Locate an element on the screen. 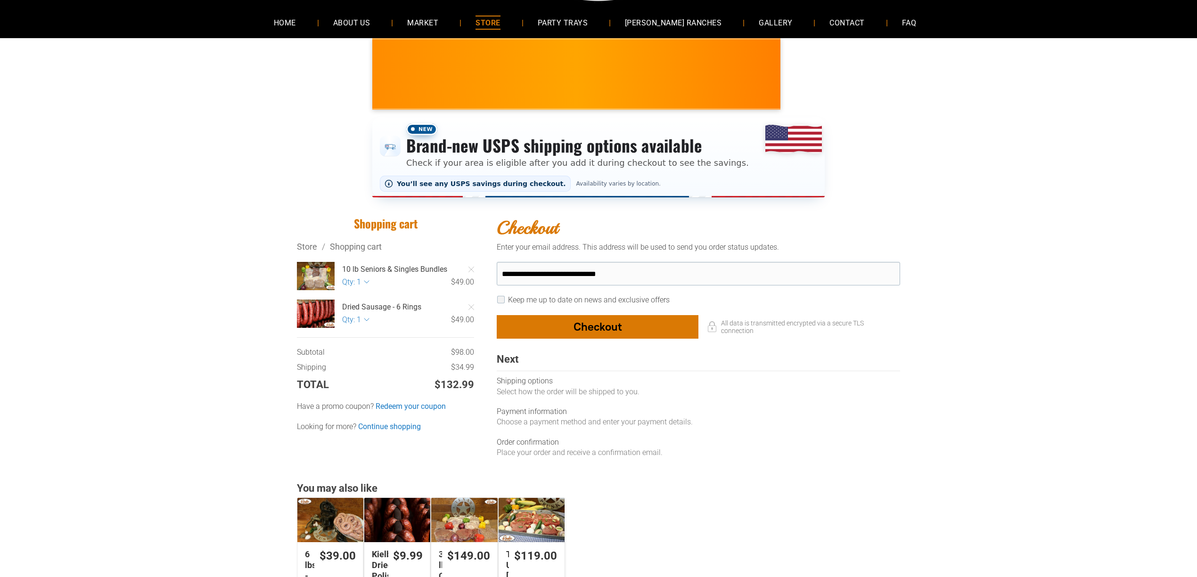 The width and height of the screenshot is (1197, 577). div: Place your order and receive a confirmation email. is located at coordinates (698, 453).